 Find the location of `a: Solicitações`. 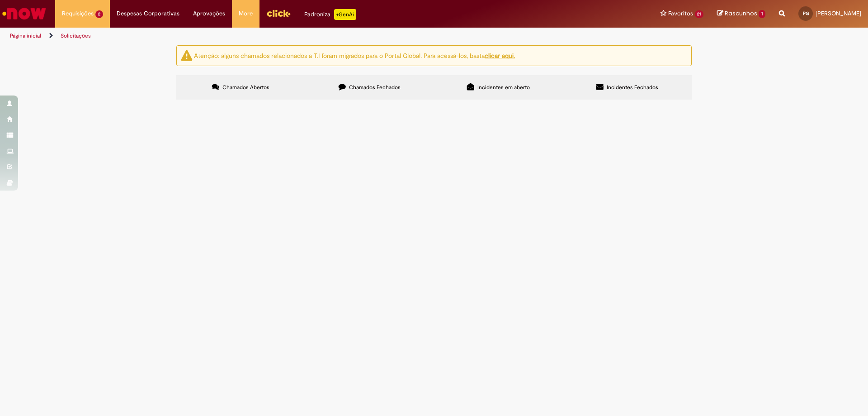

a: Solicitações is located at coordinates (76, 36).